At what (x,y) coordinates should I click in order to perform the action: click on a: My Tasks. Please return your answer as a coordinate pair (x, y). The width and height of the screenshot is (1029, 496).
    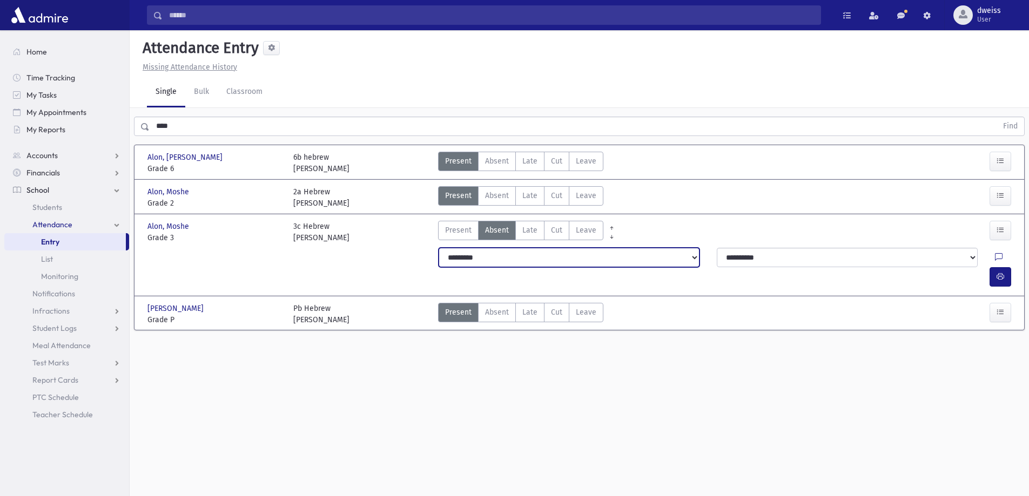
    Looking at the image, I should click on (66, 95).